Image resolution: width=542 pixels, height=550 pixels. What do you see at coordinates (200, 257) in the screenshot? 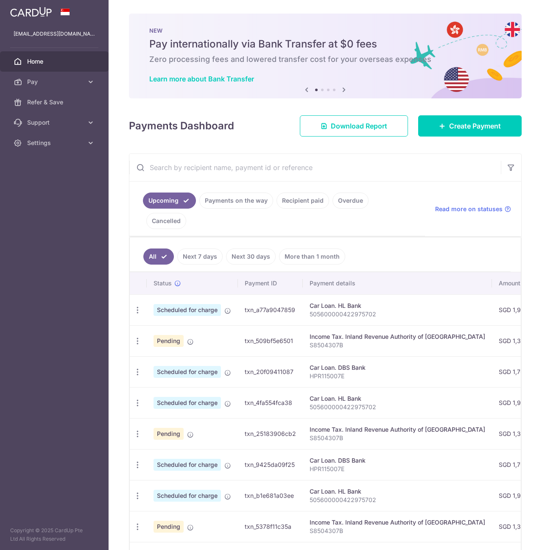
I see `a: Next 7 days` at bounding box center [200, 257].